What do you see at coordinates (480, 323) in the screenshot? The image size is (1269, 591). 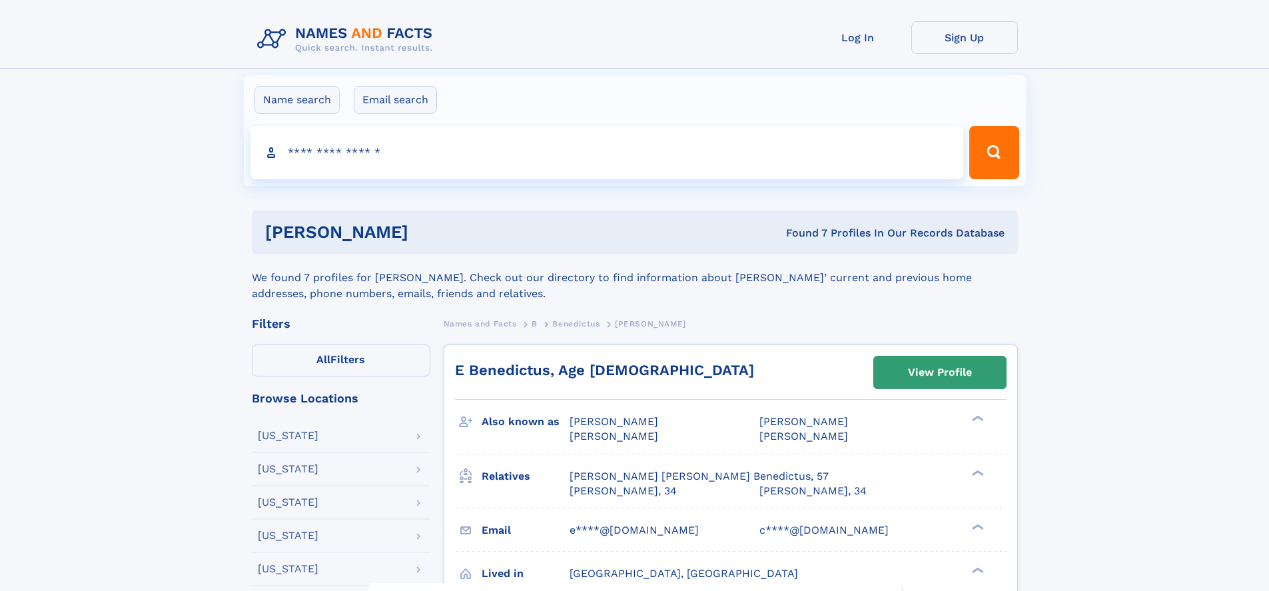 I see `a: Names and Facts` at bounding box center [480, 323].